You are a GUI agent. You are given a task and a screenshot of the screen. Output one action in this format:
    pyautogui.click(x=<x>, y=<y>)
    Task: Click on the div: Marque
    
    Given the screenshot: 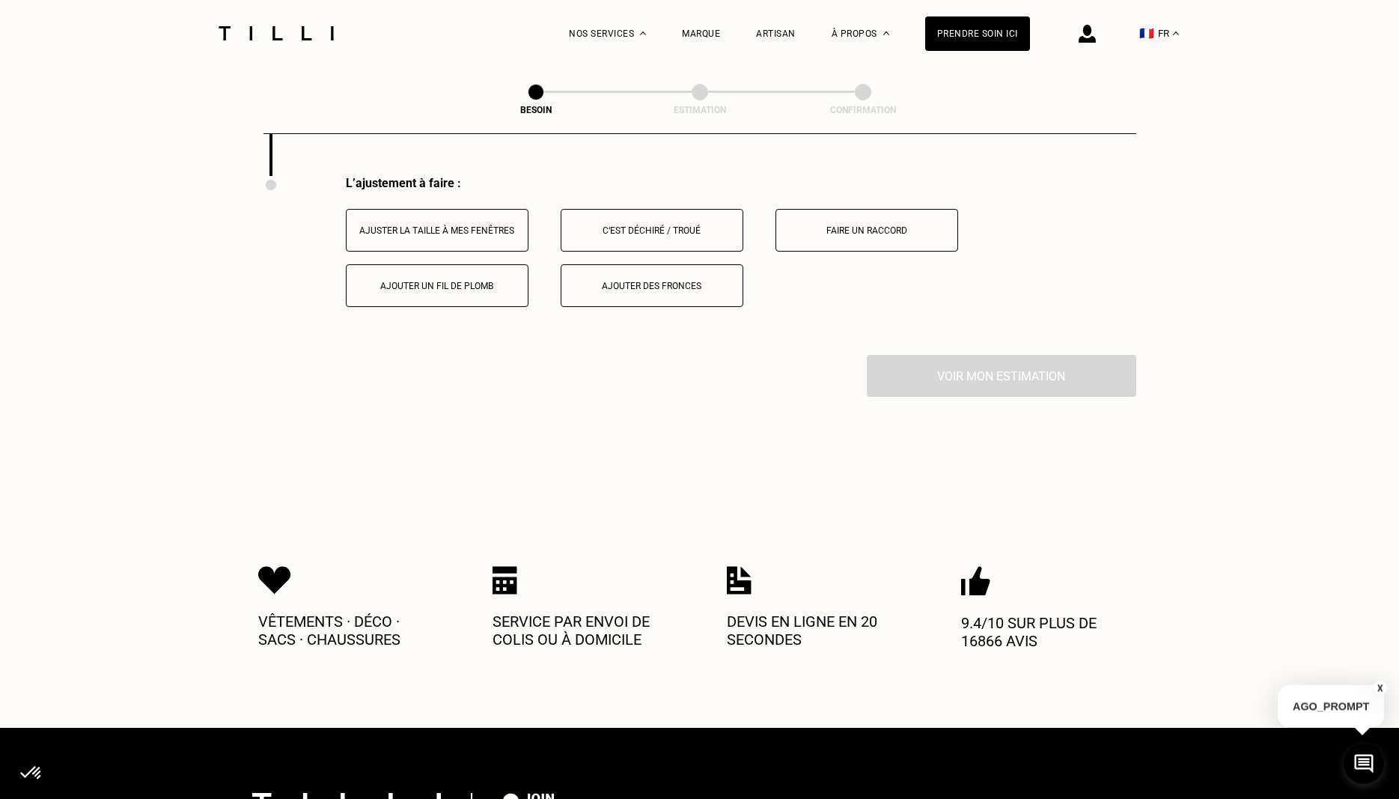 What is the action you would take?
    pyautogui.click(x=701, y=34)
    